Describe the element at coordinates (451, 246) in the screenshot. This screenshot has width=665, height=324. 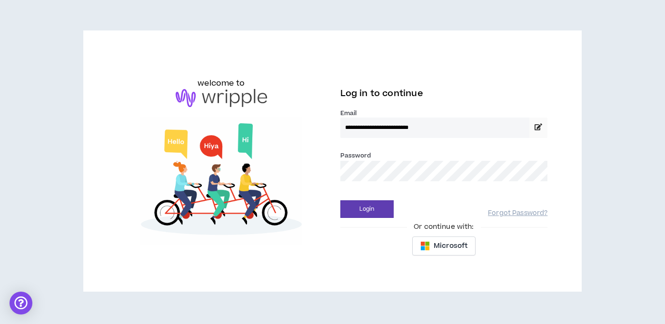
I see `span: Microsoft` at that location.